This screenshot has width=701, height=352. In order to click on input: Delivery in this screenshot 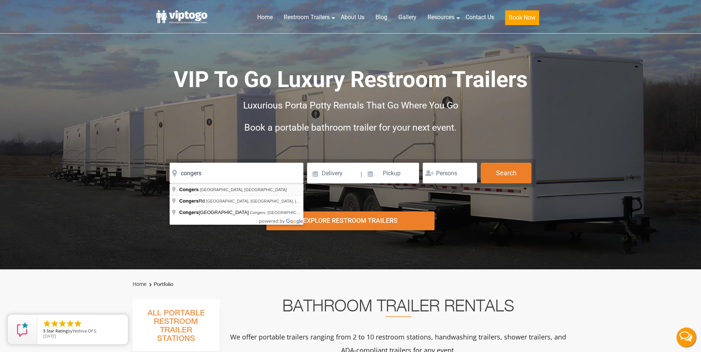, I will do `click(333, 173)`.